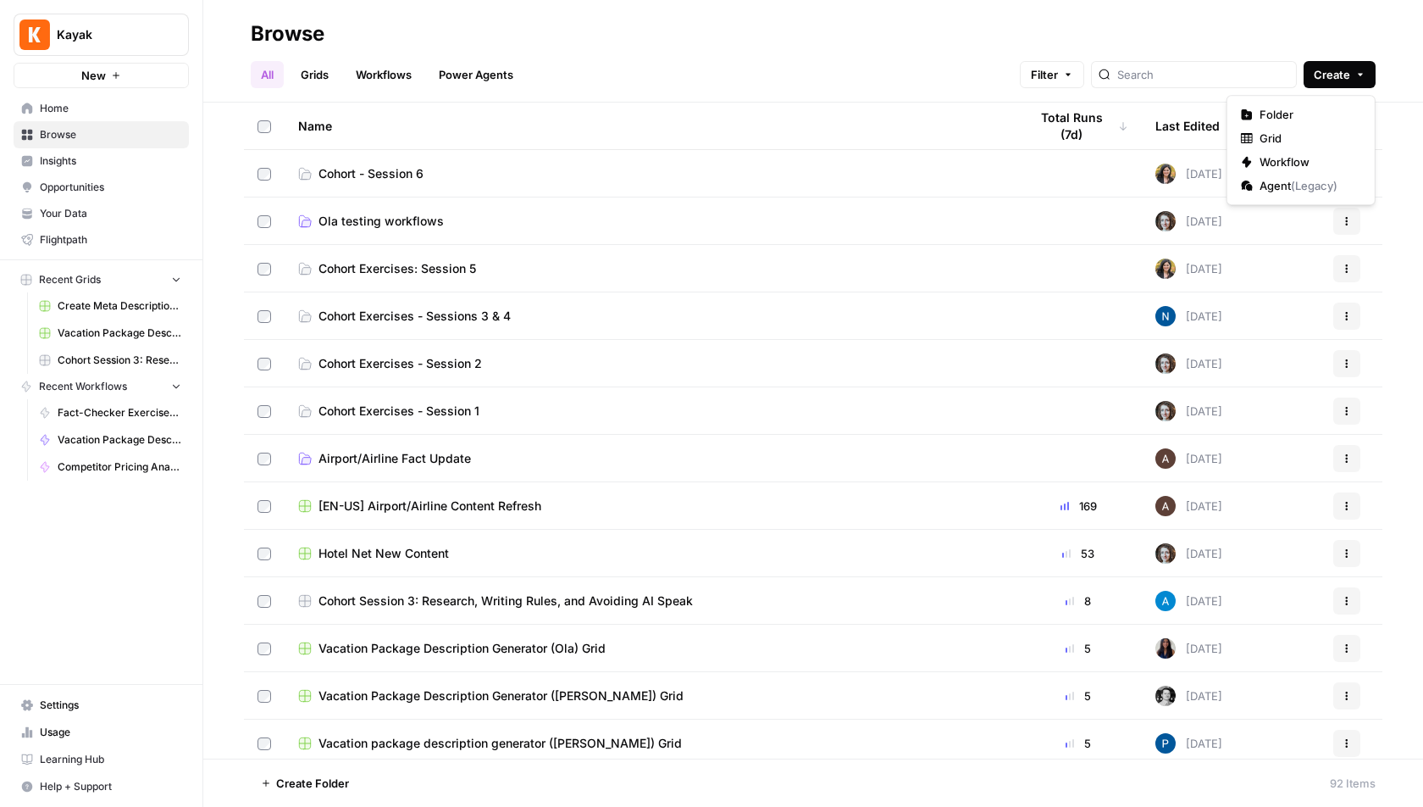 The height and width of the screenshot is (807, 1423). I want to click on a: Grids, so click(314, 75).